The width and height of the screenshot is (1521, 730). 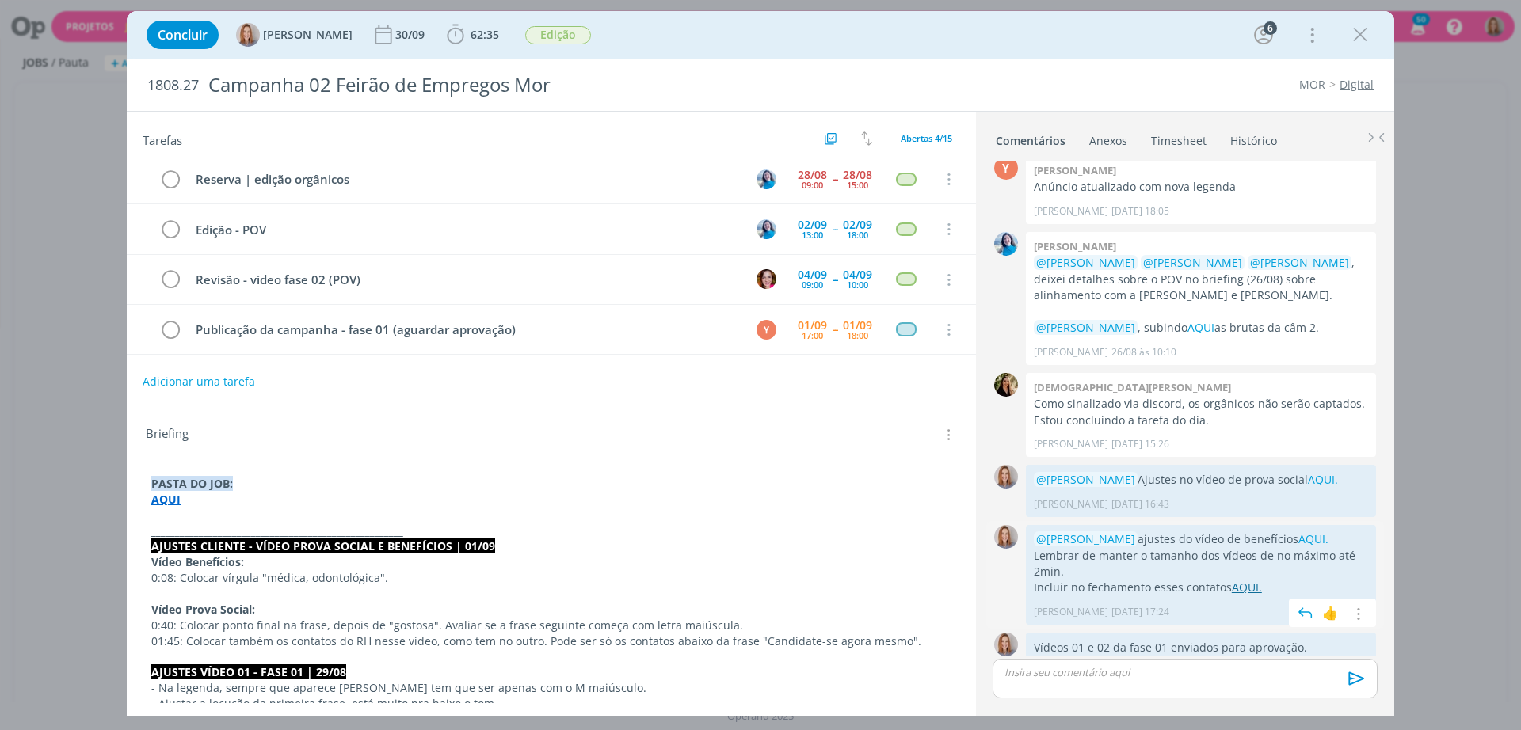 I want to click on p: ajustes do vídeo de benefícios, so click(x=1201, y=539).